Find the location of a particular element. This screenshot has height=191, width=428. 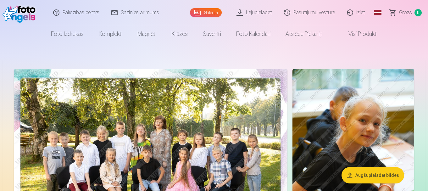

a: Atslēgu piekariņi is located at coordinates (304, 34).